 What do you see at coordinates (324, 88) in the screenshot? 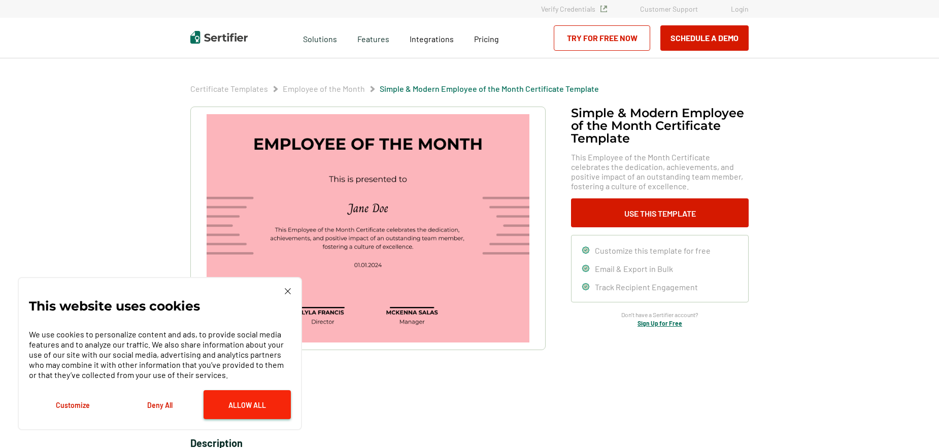
I see `a: Employee of the Month` at bounding box center [324, 88].